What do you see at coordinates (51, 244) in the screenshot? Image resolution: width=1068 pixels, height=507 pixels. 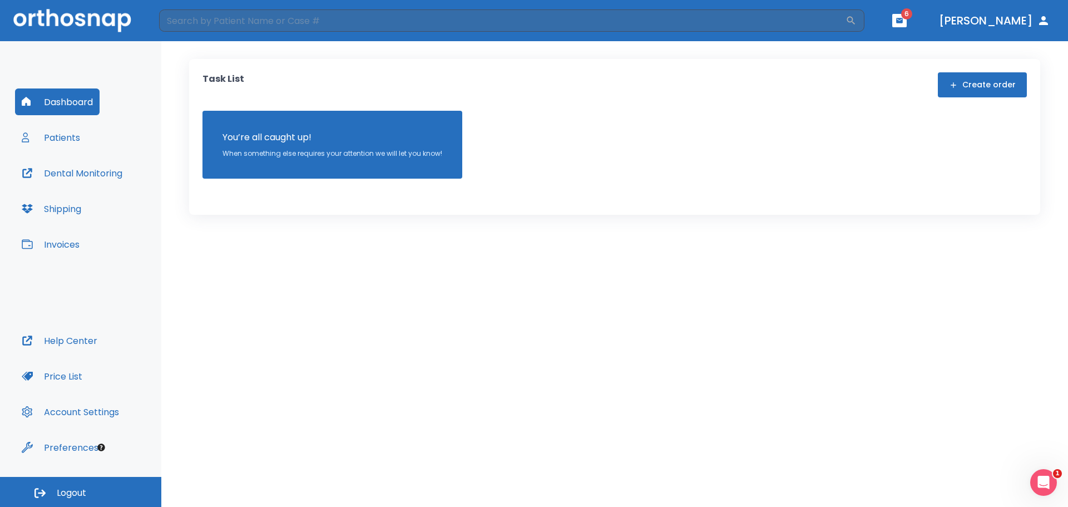 I see `a: Invoices` at bounding box center [51, 244].